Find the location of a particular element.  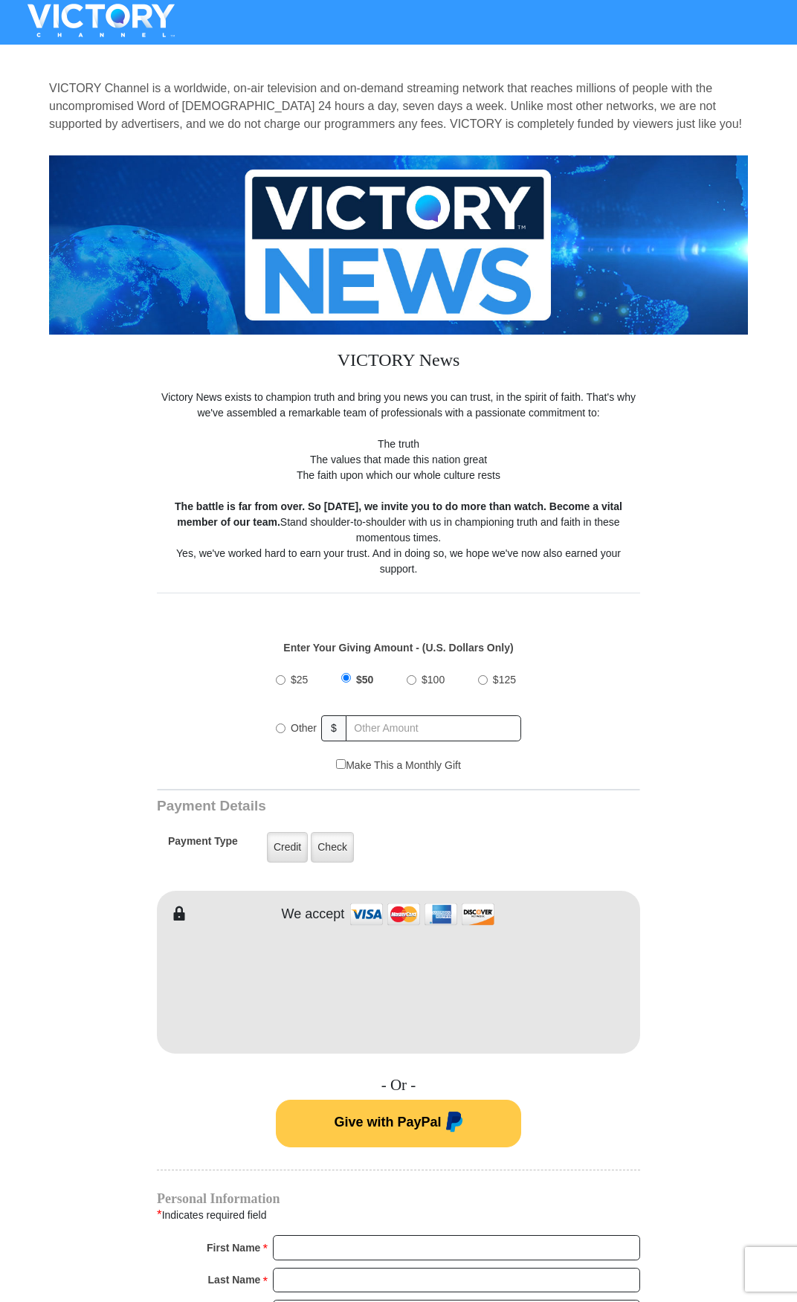

h4: Personal Information is located at coordinates (399, 1199).